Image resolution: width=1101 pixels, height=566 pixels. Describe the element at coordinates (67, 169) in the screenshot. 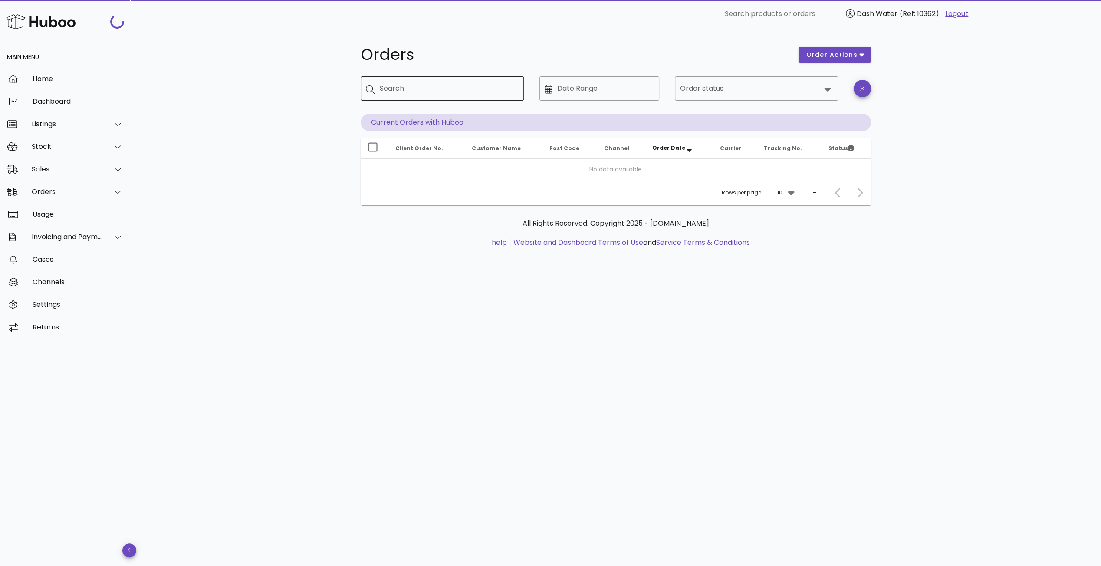

I see `div: Sales` at that location.